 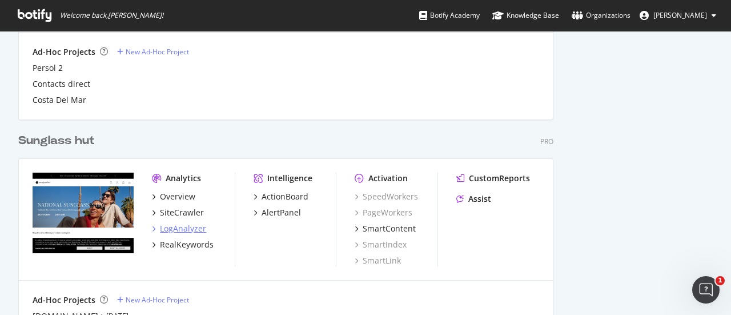 I want to click on div: RealKeywords, so click(x=187, y=244).